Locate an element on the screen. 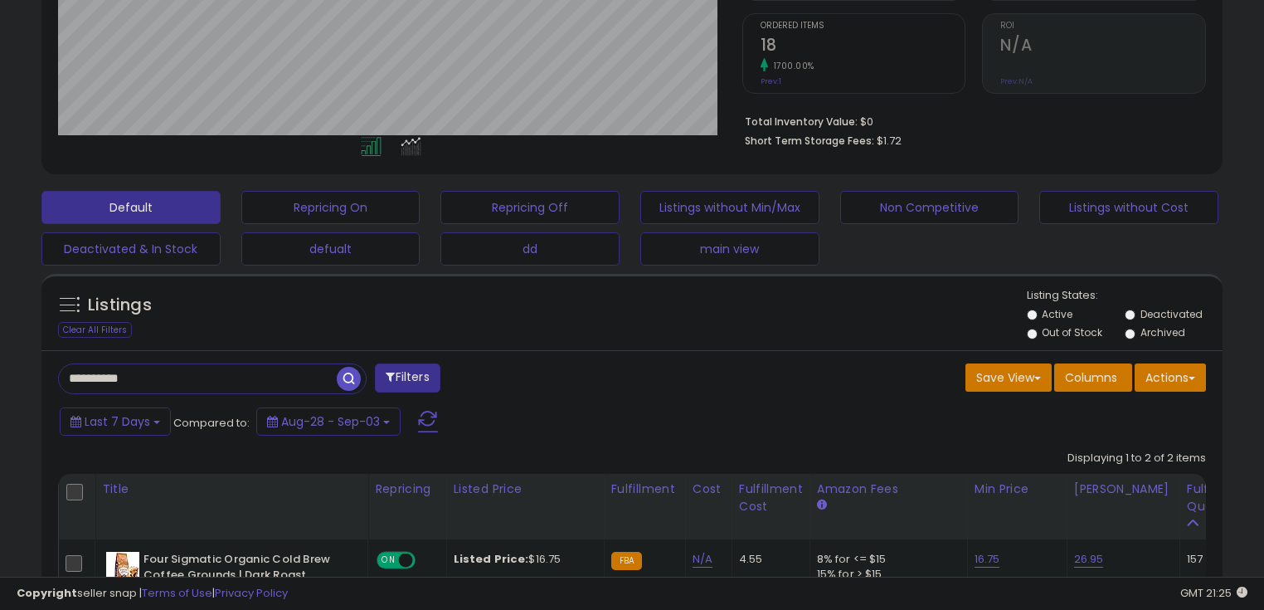 Image resolution: width=1264 pixels, height=610 pixels. a: 26.95 is located at coordinates (1089, 559).